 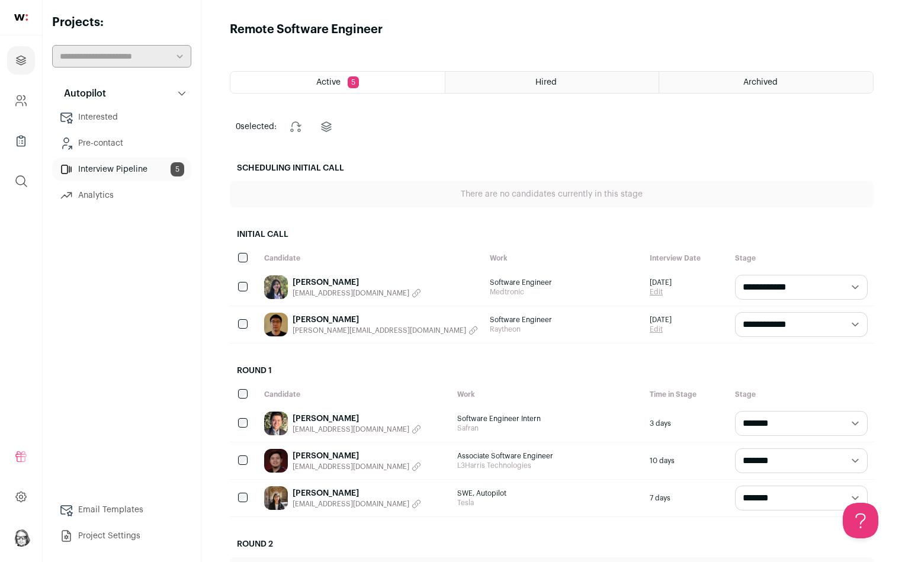 What do you see at coordinates (121, 536) in the screenshot?
I see `a: Project Settings` at bounding box center [121, 536].